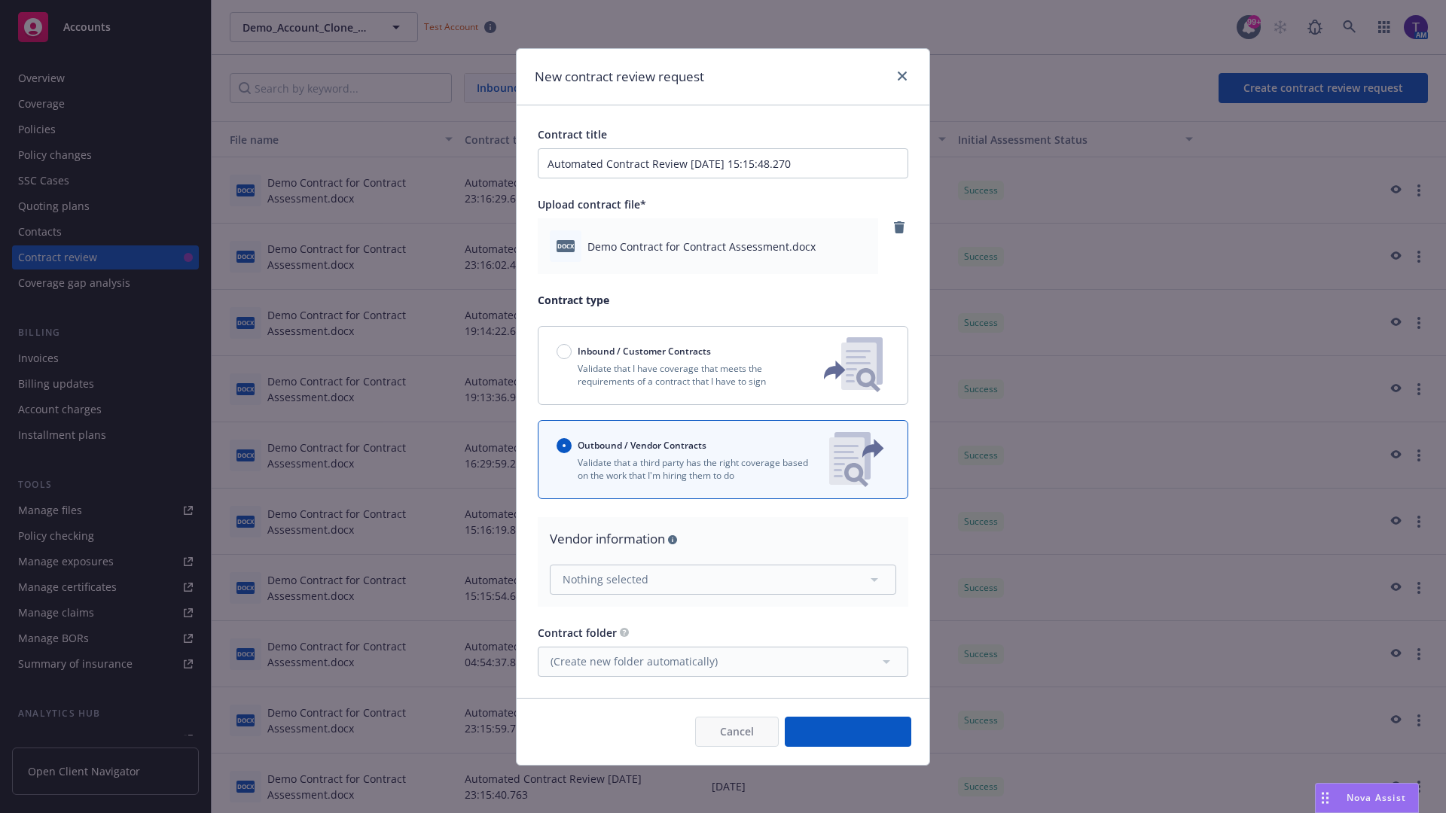 The image size is (1446, 813). Describe the element at coordinates (848, 731) in the screenshot. I see `span: Create request` at that location.